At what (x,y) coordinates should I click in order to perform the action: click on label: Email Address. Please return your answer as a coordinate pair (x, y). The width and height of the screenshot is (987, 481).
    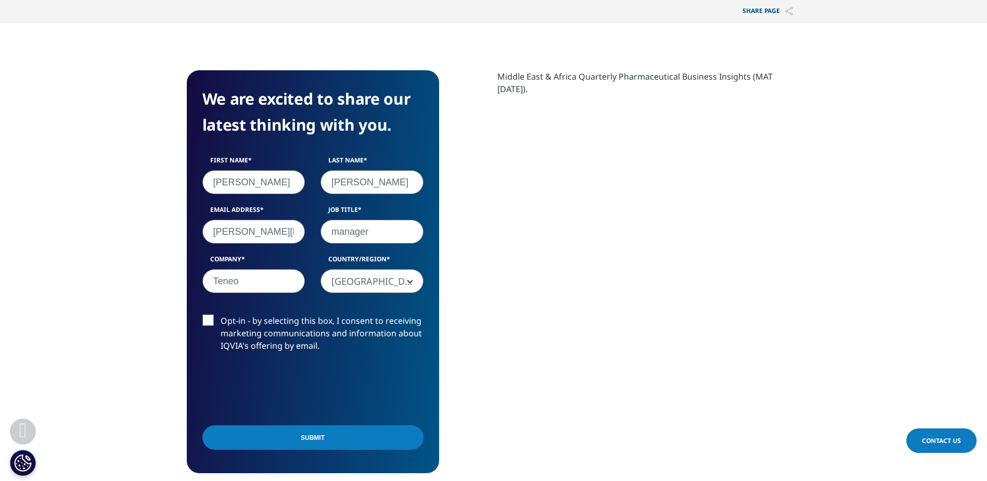
    Looking at the image, I should click on (254, 212).